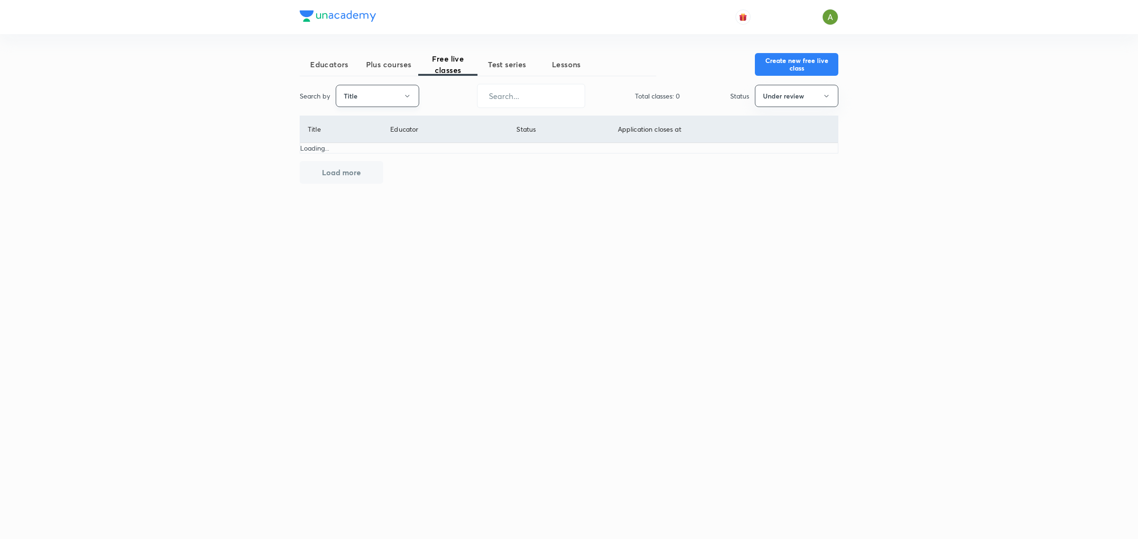 The width and height of the screenshot is (1138, 539). Describe the element at coordinates (377, 96) in the screenshot. I see `button: Title` at that location.